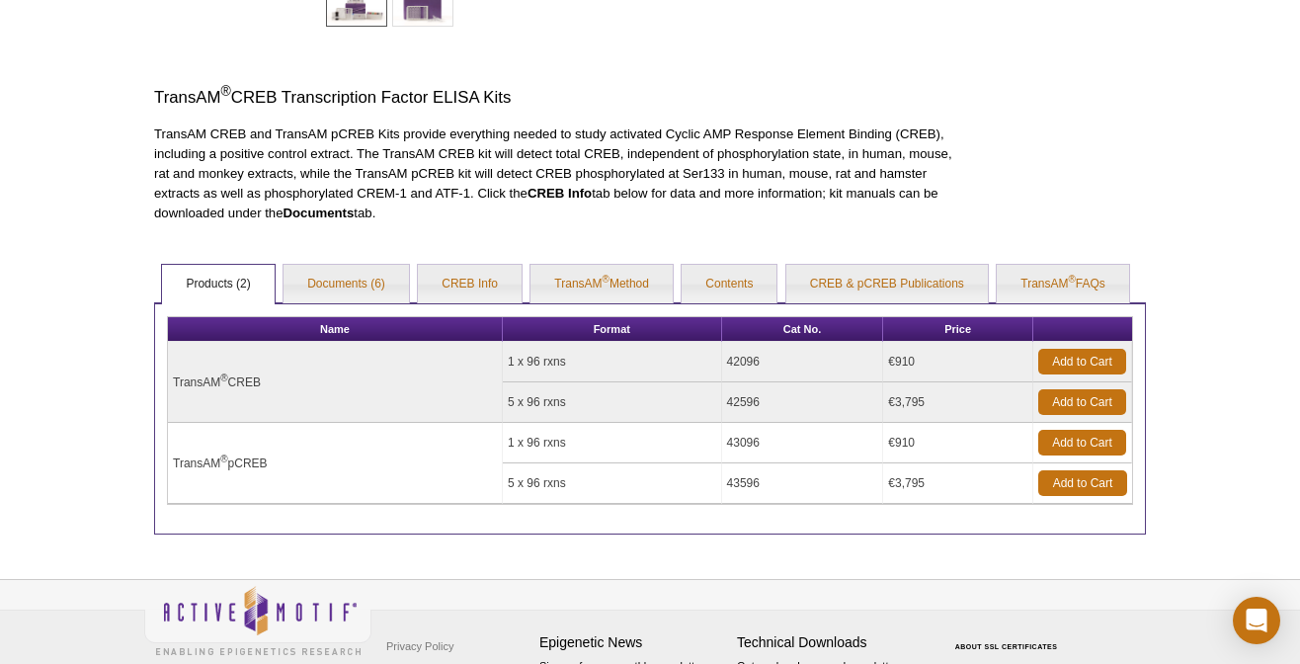  Describe the element at coordinates (831, 642) in the screenshot. I see `h4: Technical Downloads` at that location.